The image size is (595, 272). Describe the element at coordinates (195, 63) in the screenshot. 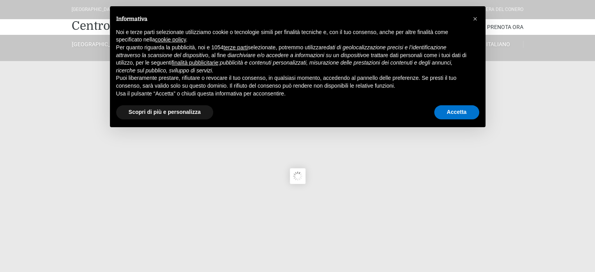

I see `button: finalità pubblicitarie` at that location.